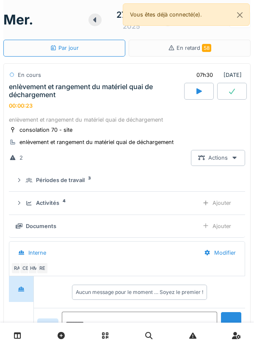 The height and width of the screenshot is (348, 254). I want to click on div: Documents, so click(41, 226).